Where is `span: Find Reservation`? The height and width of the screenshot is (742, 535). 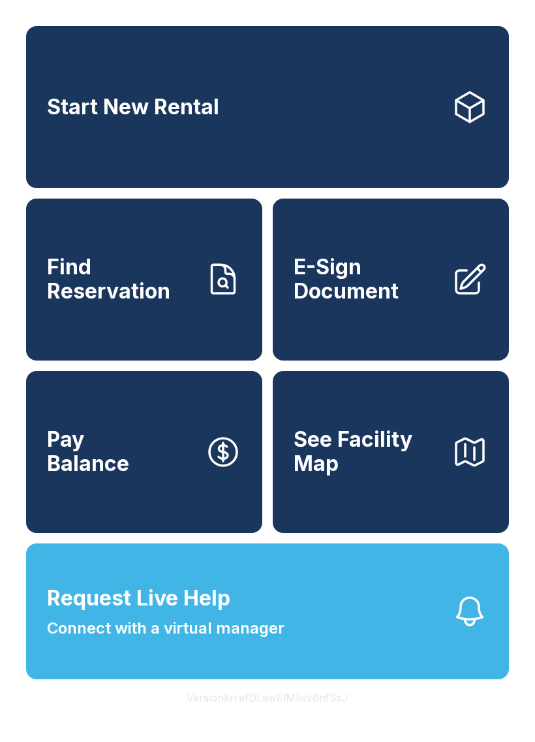
span: Find Reservation is located at coordinates (121, 279).